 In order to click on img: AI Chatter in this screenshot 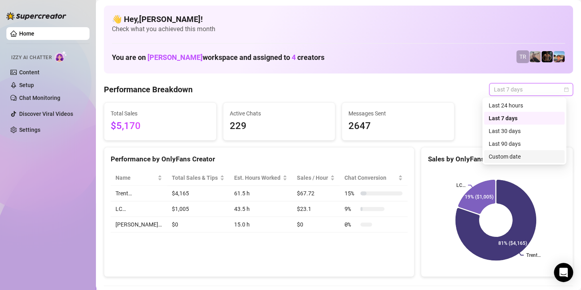, I will do `click(61, 56)`.